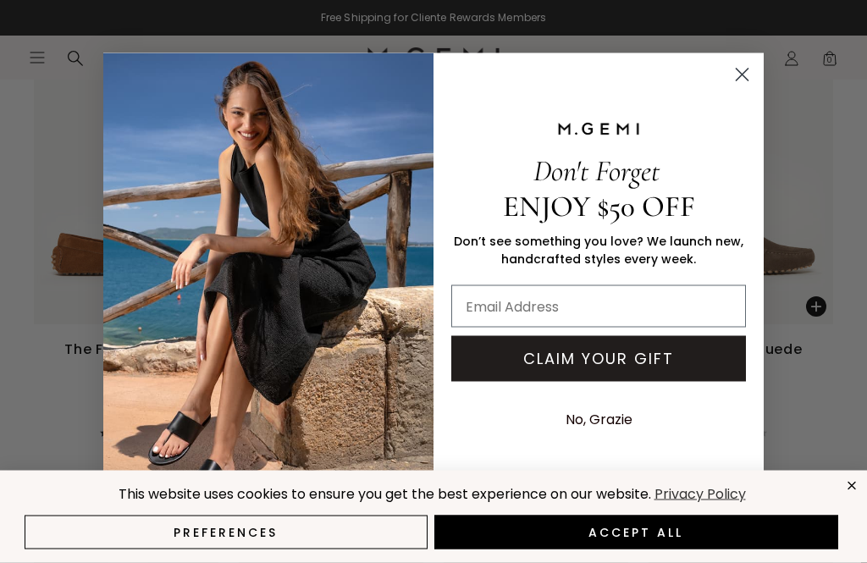 This screenshot has width=867, height=563. I want to click on span: This website uses cookies to ensure you get the best experience on our website., so click(384, 494).